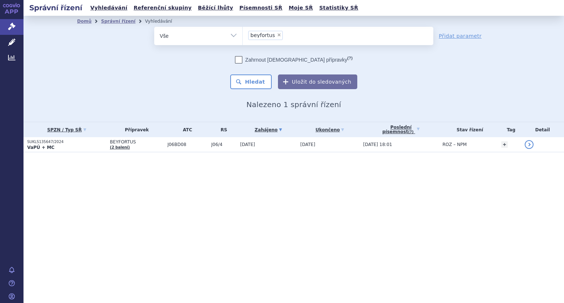 This screenshot has width=564, height=303. I want to click on th: Detail, so click(542, 130).